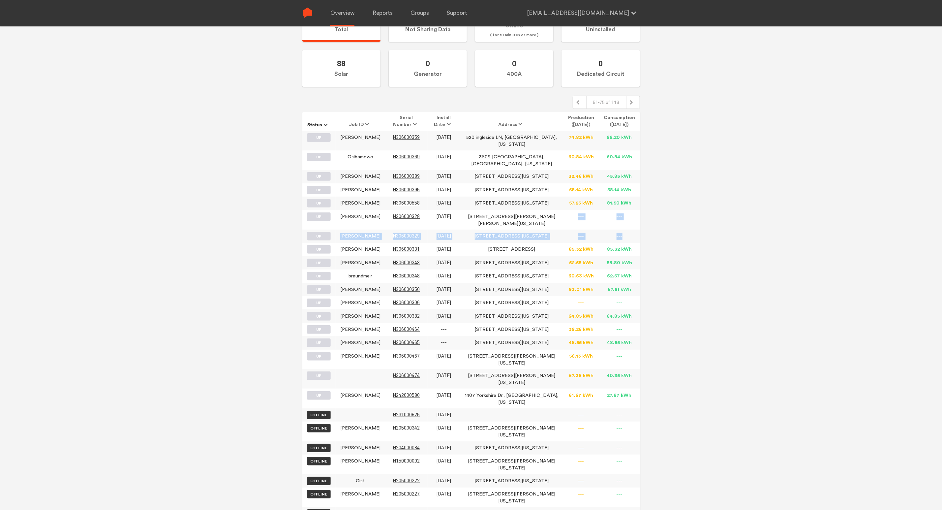 Image resolution: width=942 pixels, height=510 pixels. What do you see at coordinates (581, 329) in the screenshot?
I see `td: 39.26 kWh` at bounding box center [581, 329].